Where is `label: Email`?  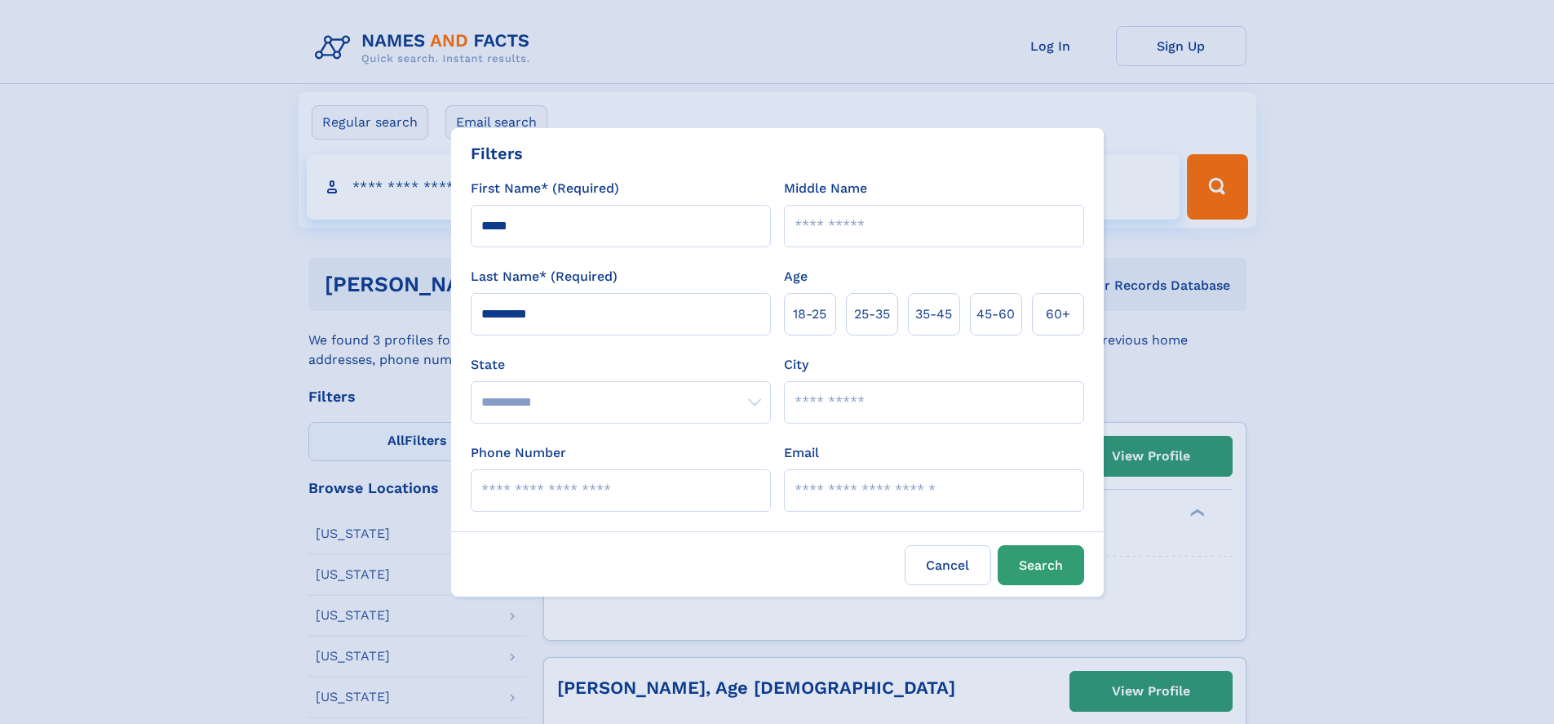
label: Email is located at coordinates (801, 453).